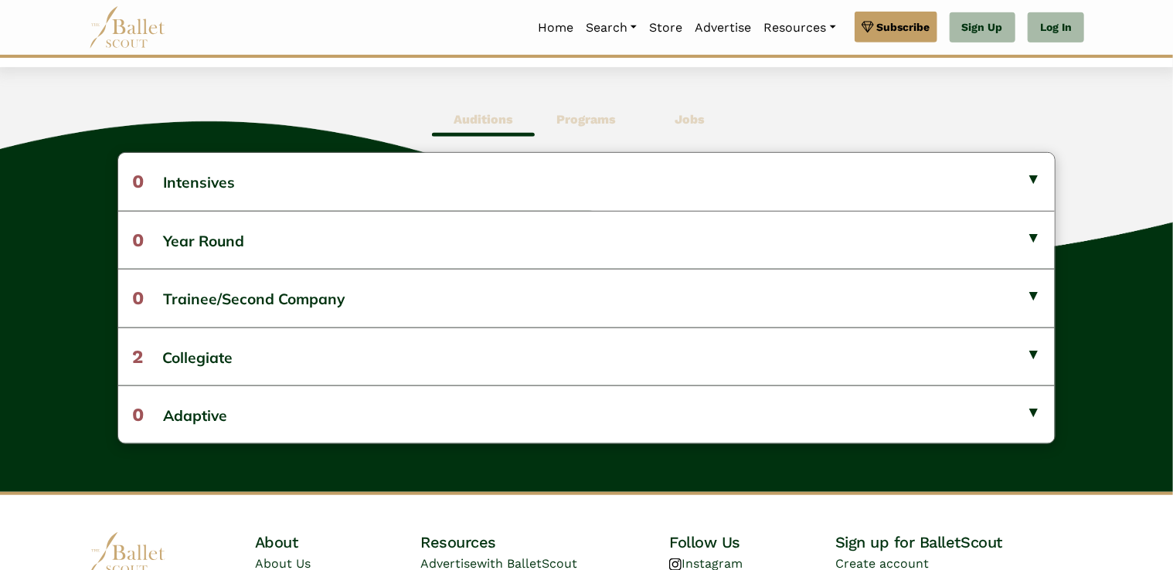  I want to click on a: Sign Up, so click(982, 28).